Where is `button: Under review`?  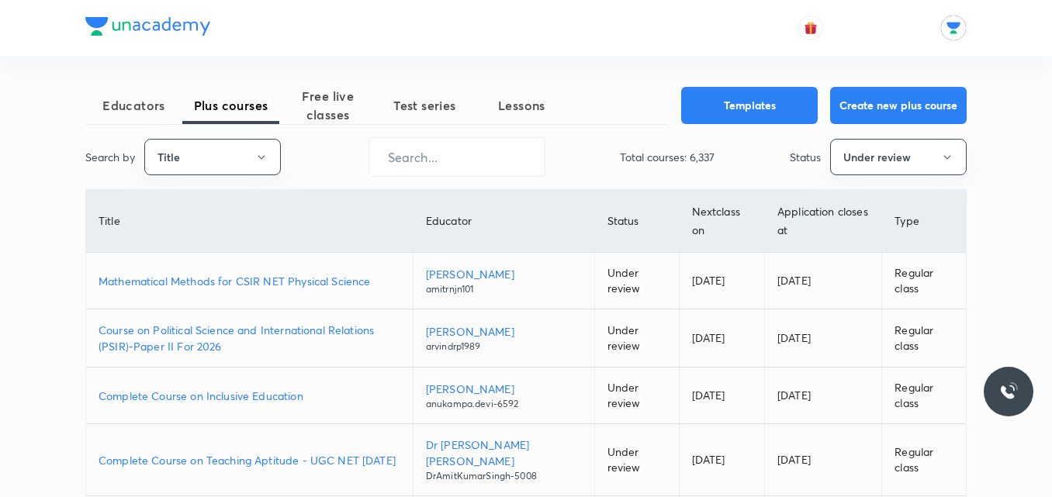
button: Under review is located at coordinates (899, 157).